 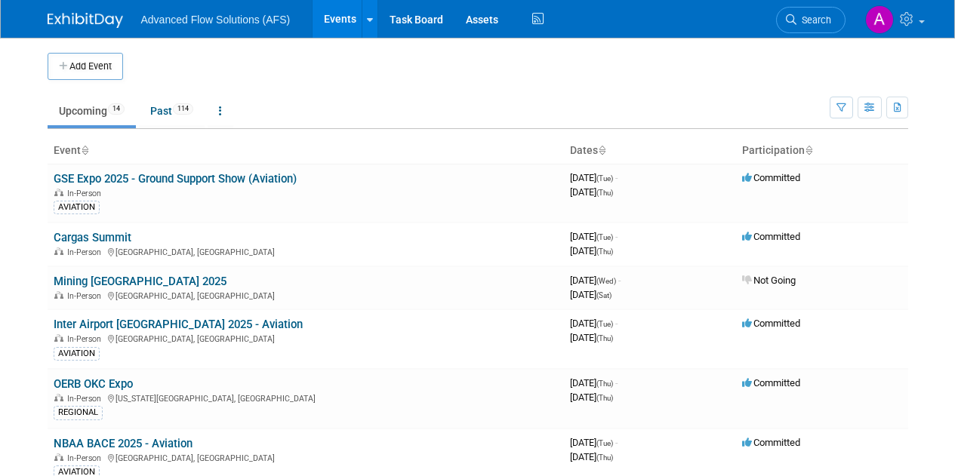 What do you see at coordinates (602, 150) in the screenshot?
I see `a: Sort by Start Date` at bounding box center [602, 150].